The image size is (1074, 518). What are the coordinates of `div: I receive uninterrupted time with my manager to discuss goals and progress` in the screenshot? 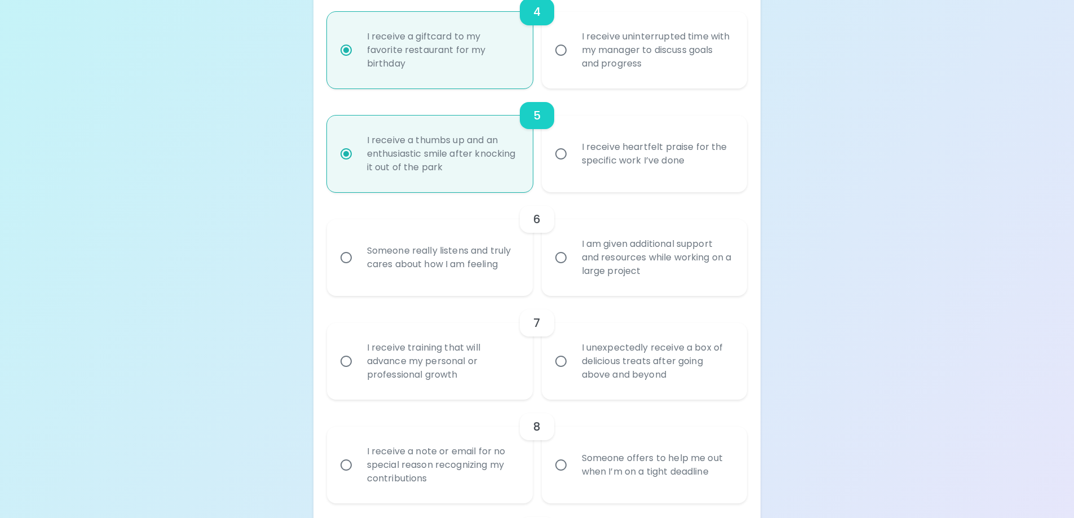 It's located at (657, 50).